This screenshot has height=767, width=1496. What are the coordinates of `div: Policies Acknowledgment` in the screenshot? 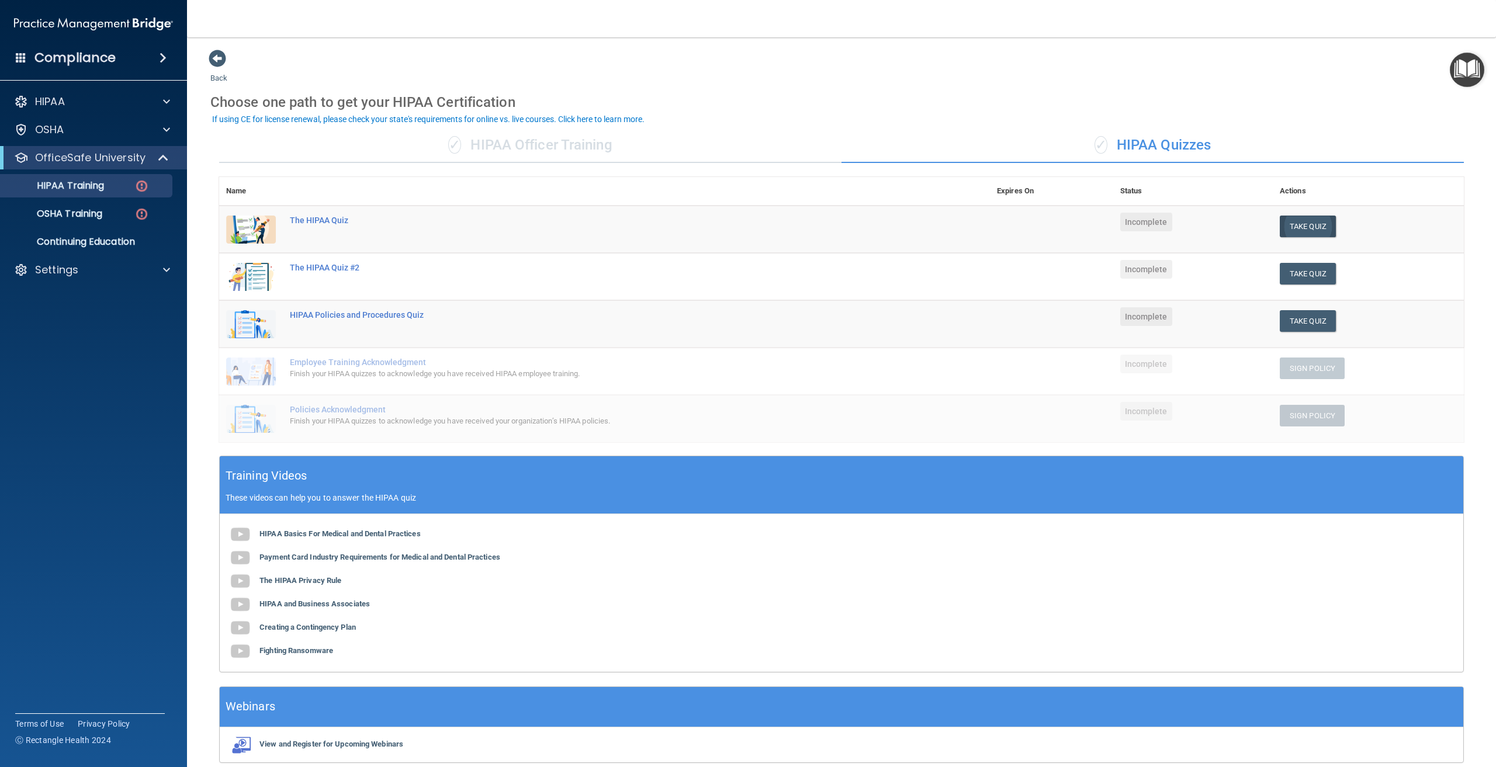 It's located at (611, 410).